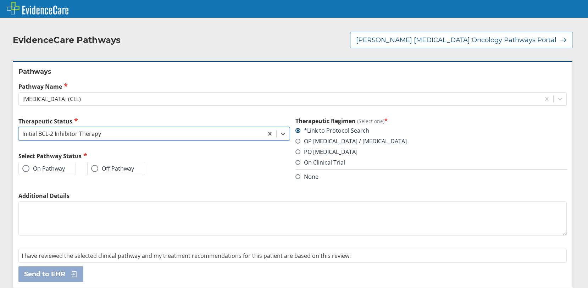  I want to click on label: On Pathway, so click(44, 168).